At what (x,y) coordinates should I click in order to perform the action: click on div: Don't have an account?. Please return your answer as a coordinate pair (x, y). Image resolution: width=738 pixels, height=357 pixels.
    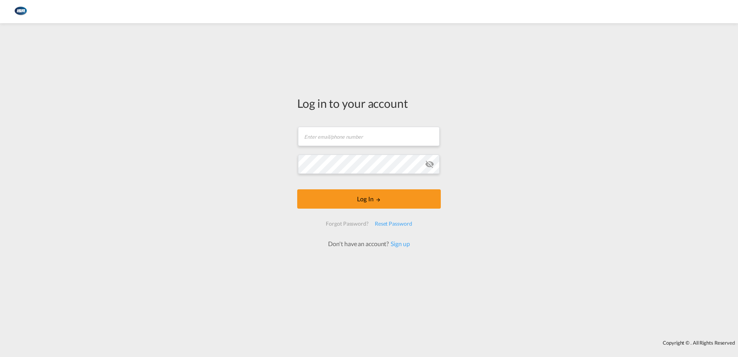
    Looking at the image, I should click on (369, 244).